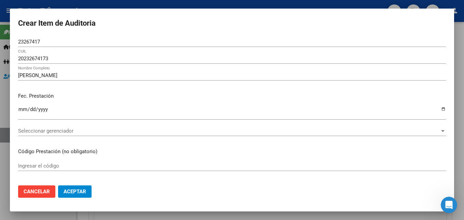  What do you see at coordinates (232, 96) in the screenshot?
I see `p: Fec. Prestación` at bounding box center [232, 96].